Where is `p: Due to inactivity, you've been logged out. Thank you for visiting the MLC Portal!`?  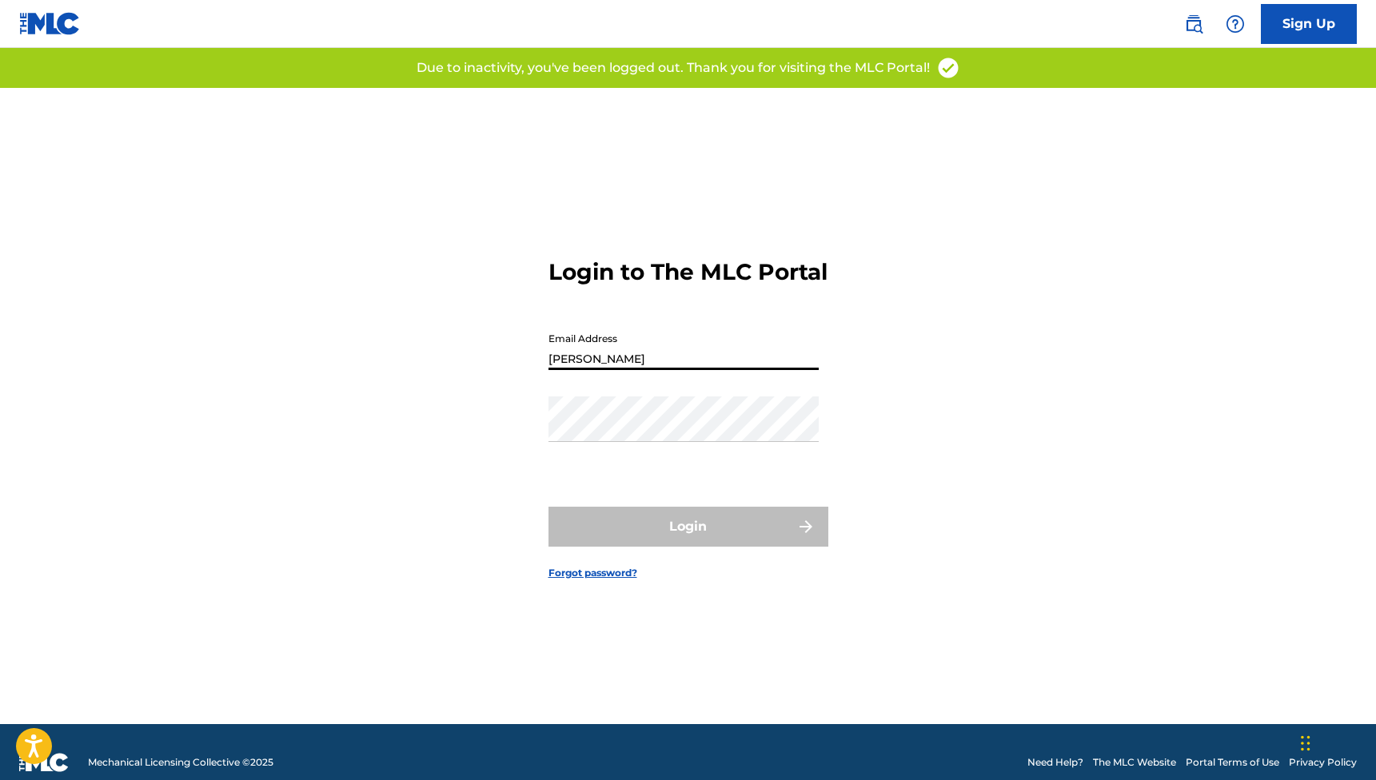
p: Due to inactivity, you've been logged out. Thank you for visiting the MLC Portal! is located at coordinates (673, 68).